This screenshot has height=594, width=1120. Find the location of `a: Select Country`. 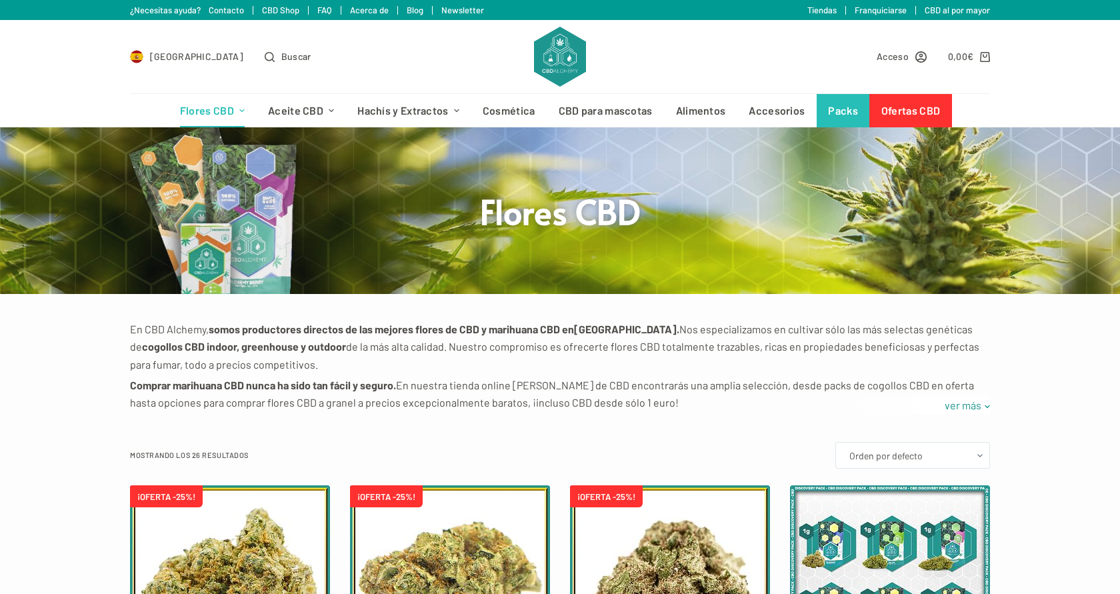

a: Select Country is located at coordinates (187, 56).